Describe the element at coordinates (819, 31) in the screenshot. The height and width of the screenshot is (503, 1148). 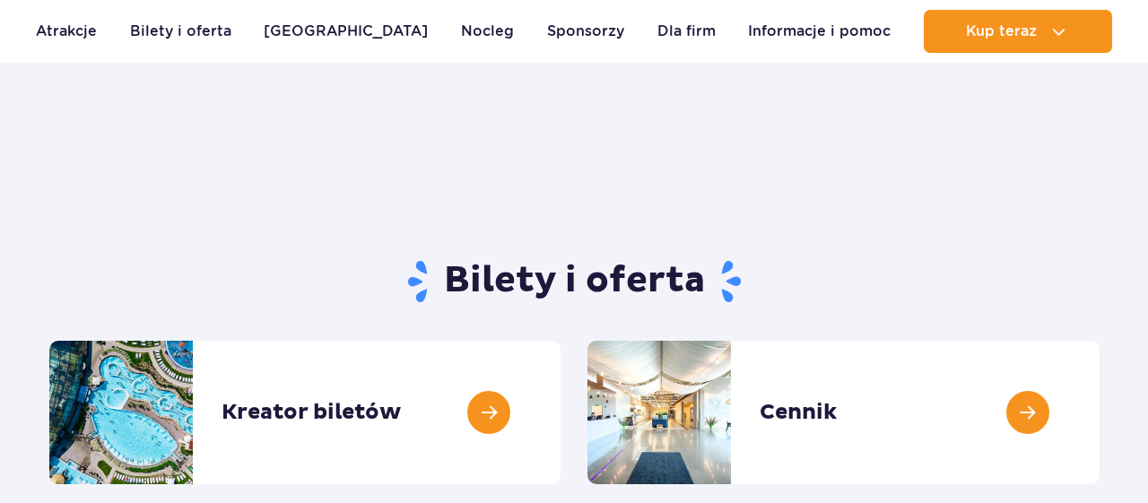
I see `a: Informacje i pomoc` at that location.